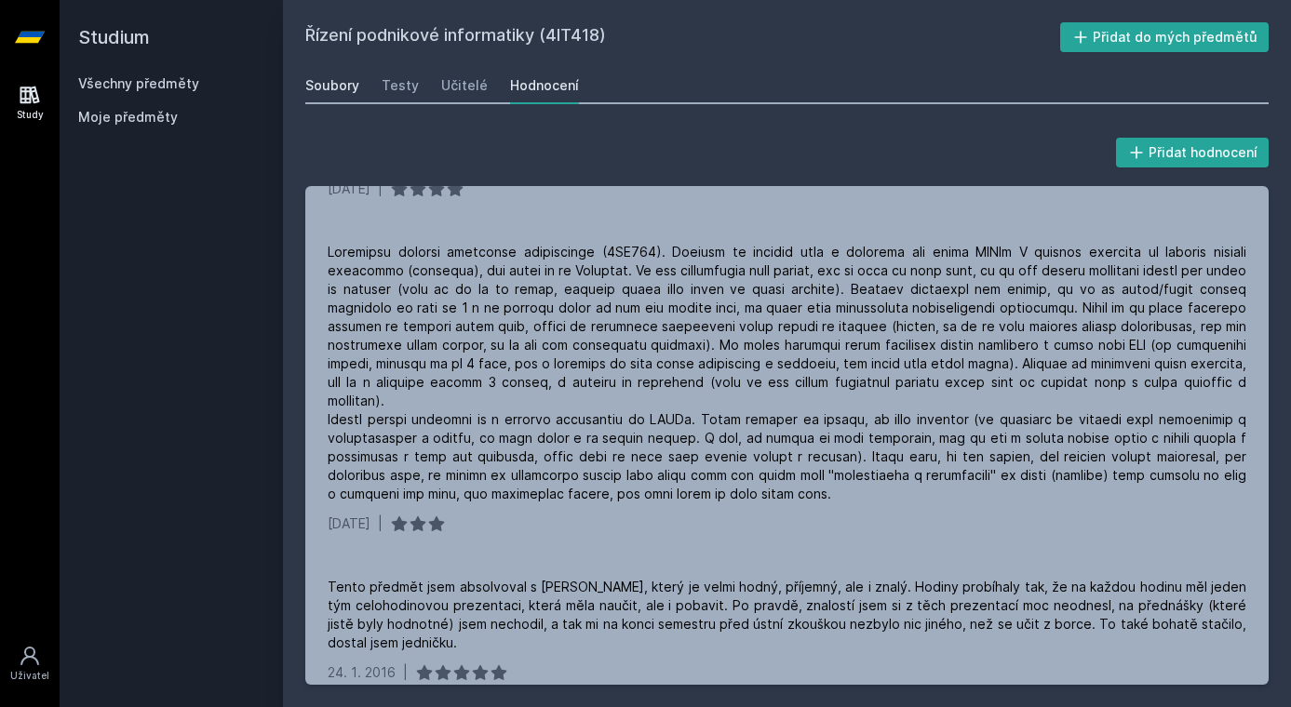 This screenshot has height=707, width=1291. Describe the element at coordinates (1192, 153) in the screenshot. I see `a: Přidat hodnocení` at that location.